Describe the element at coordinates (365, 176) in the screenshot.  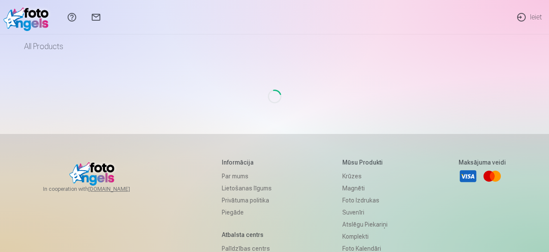
I see `a: Krūzes` at that location.